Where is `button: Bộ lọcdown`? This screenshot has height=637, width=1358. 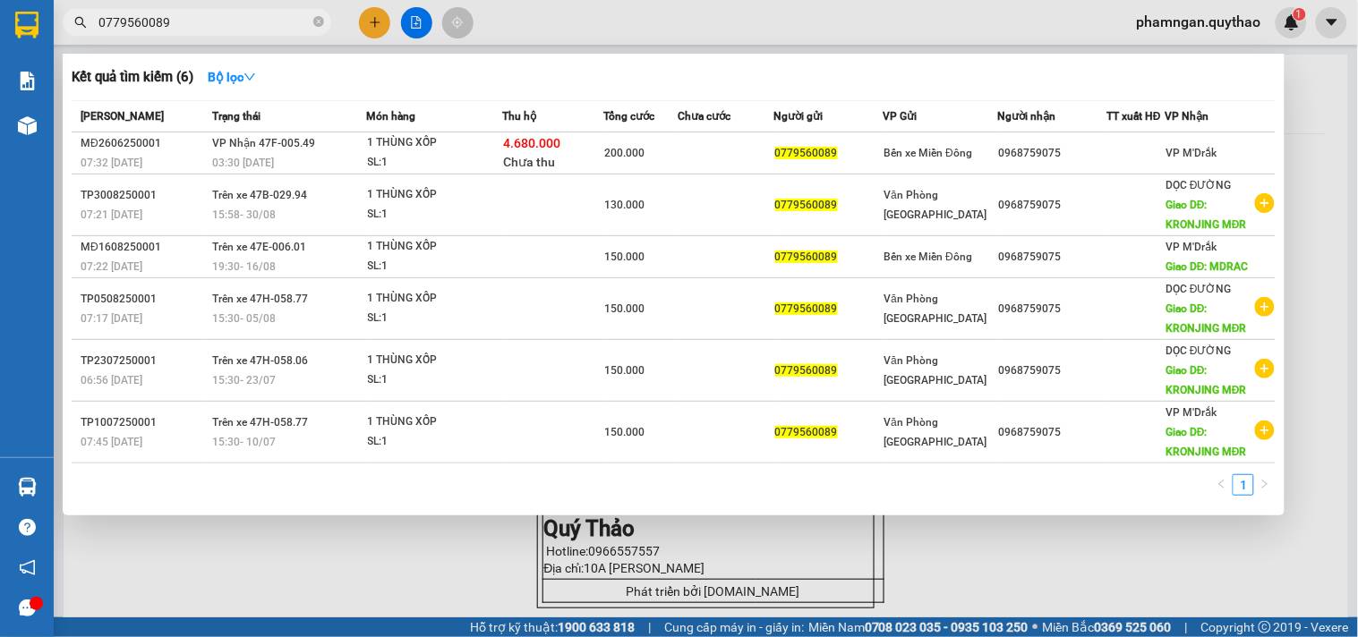 button: Bộ lọcdown is located at coordinates (232, 77).